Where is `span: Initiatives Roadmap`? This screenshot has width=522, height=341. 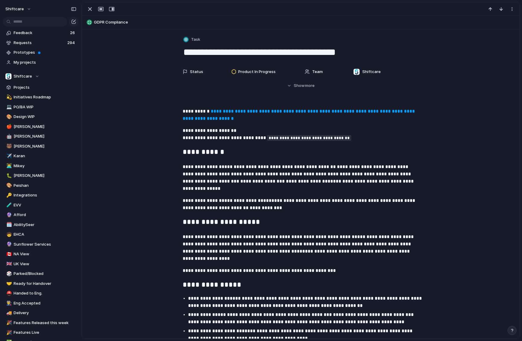 span: Initiatives Roadmap is located at coordinates (45, 97).